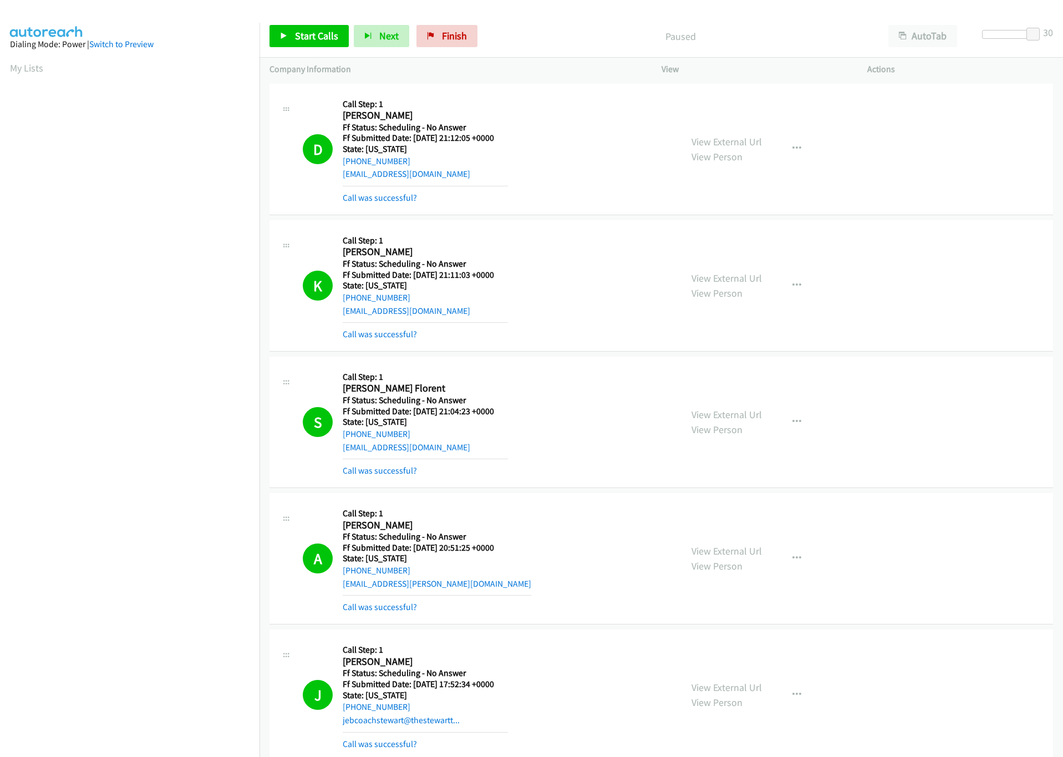  What do you see at coordinates (381, 36) in the screenshot?
I see `button: Next` at bounding box center [381, 36].